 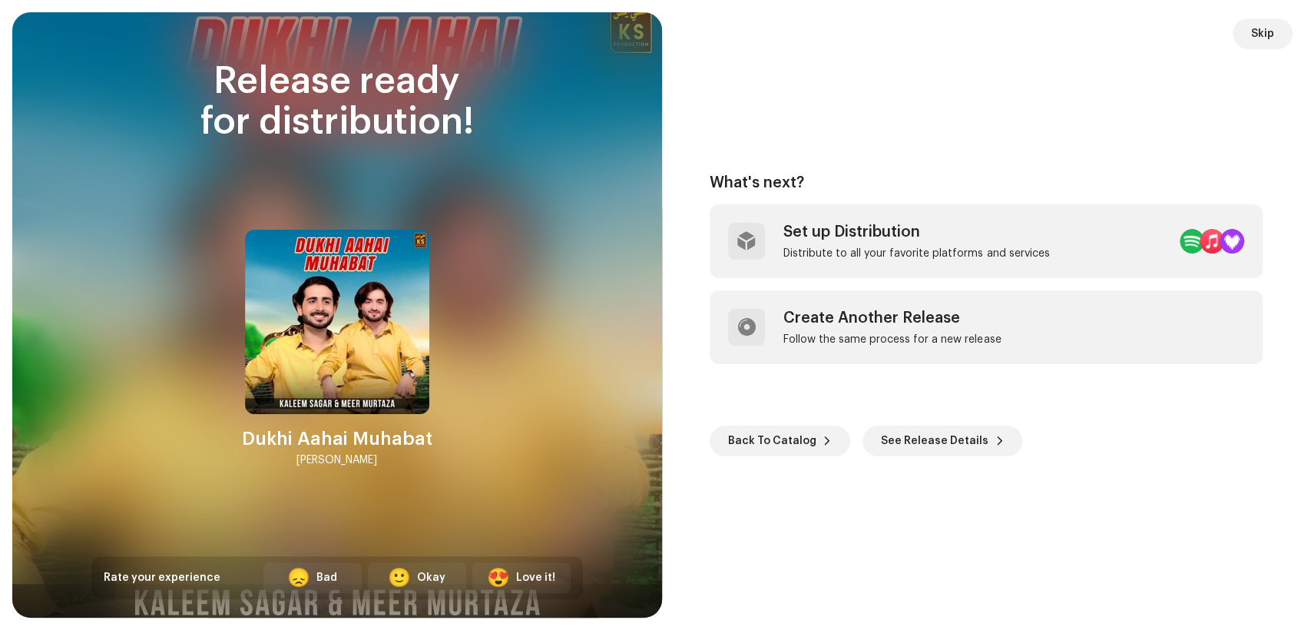 What do you see at coordinates (1263, 34) in the screenshot?
I see `button: Skip` at bounding box center [1263, 34].